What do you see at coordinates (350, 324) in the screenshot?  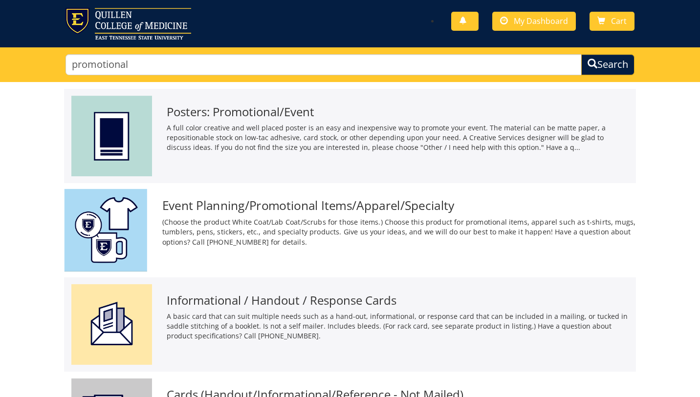 I see `a: Informational / Handout / Response Cards A basic card that can suit multiple needs such as a hand...` at bounding box center [350, 324].